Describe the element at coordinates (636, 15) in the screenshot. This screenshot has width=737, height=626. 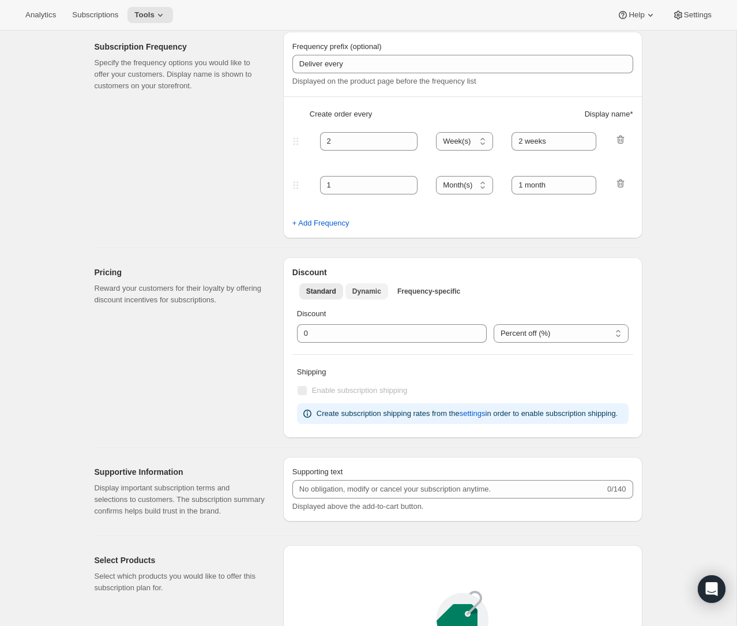
I see `button: Help` at that location.